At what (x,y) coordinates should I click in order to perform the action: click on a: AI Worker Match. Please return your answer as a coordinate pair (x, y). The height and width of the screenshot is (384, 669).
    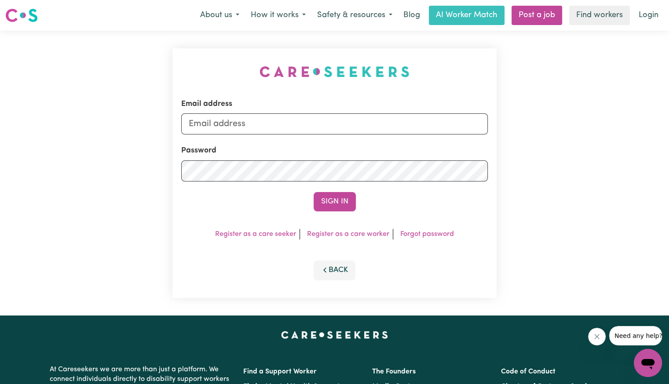
    Looking at the image, I should click on (466, 15).